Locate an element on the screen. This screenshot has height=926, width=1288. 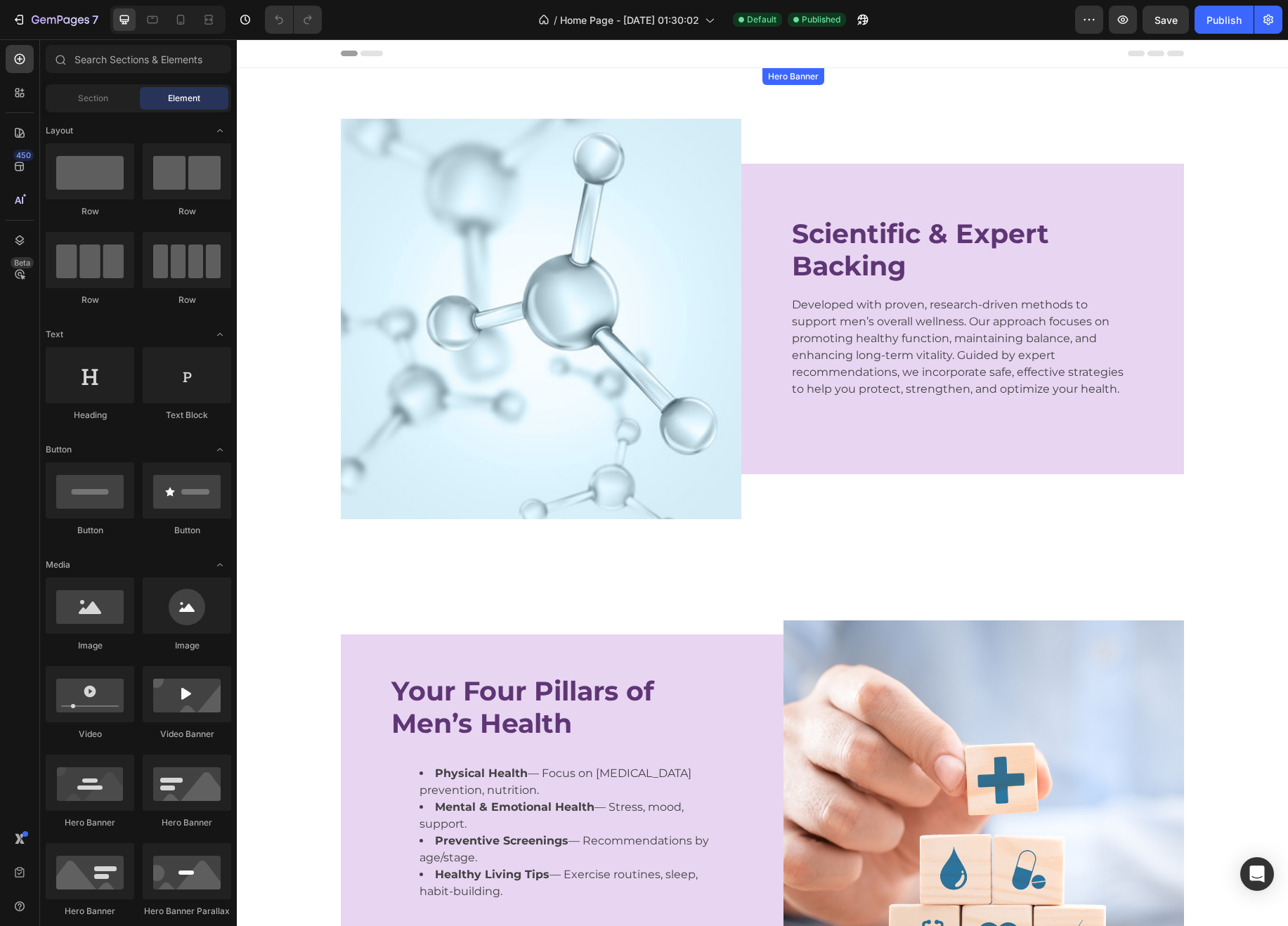
button: Publish is located at coordinates (1225, 20).